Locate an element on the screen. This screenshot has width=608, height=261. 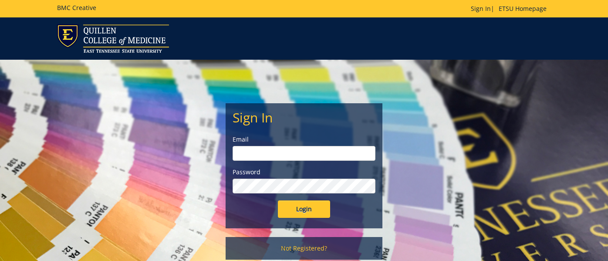
label: Password is located at coordinates (304, 172).